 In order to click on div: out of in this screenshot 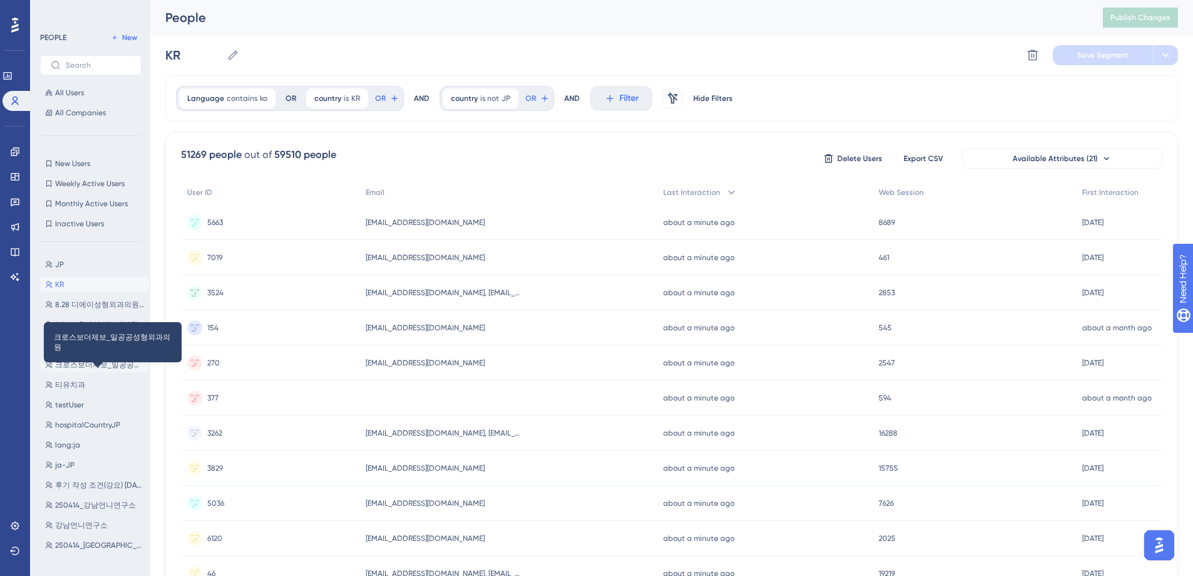, I will do `click(258, 155)`.